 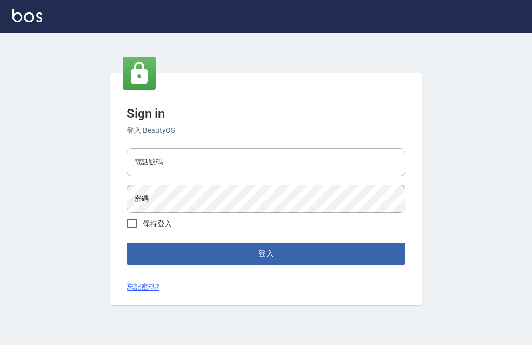 I want to click on h6: 登入 BeautyOS, so click(x=266, y=130).